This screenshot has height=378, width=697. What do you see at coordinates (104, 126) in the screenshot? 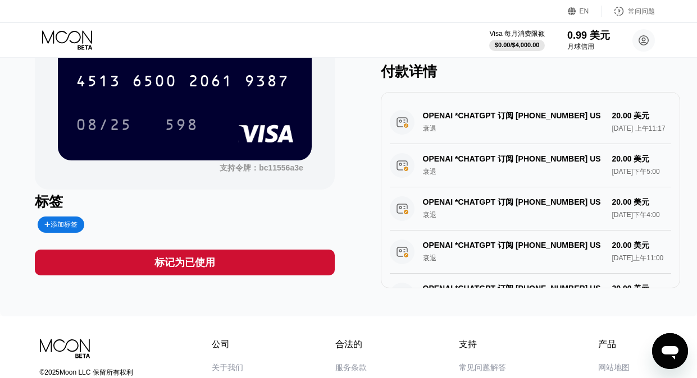
I see `font: 08/25` at bounding box center [104, 126].